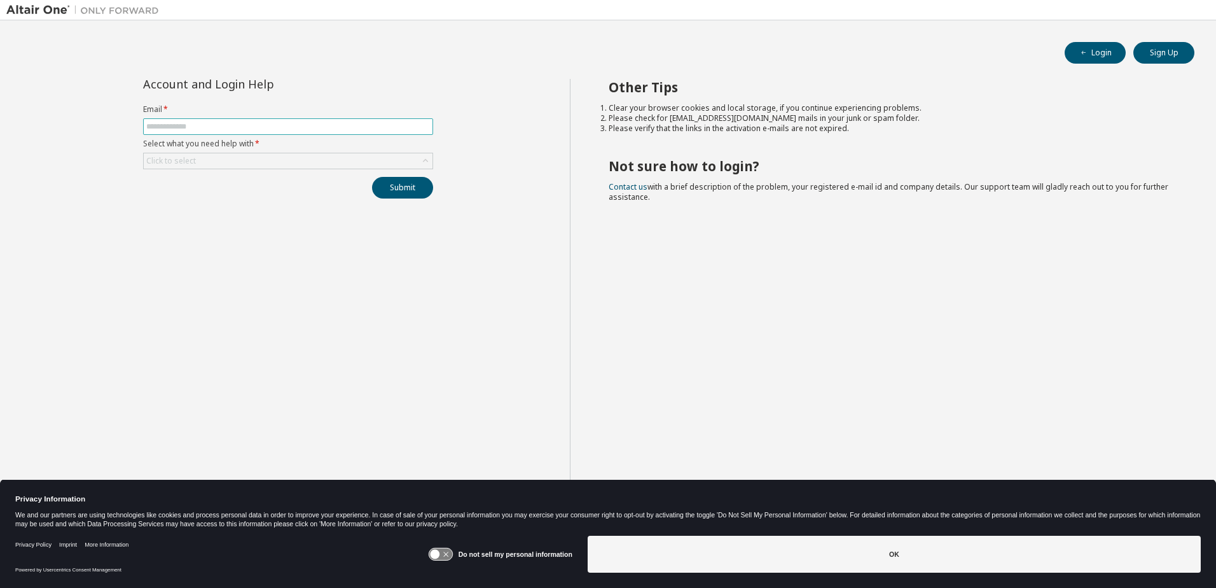  Describe the element at coordinates (890, 87) in the screenshot. I see `h2: Other Tips` at that location.